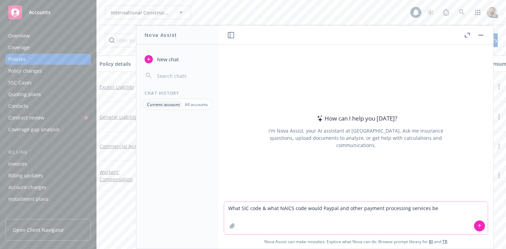 The height and width of the screenshot is (249, 506). Describe the element at coordinates (25, 71) in the screenshot. I see `div: Policy changes` at that location.